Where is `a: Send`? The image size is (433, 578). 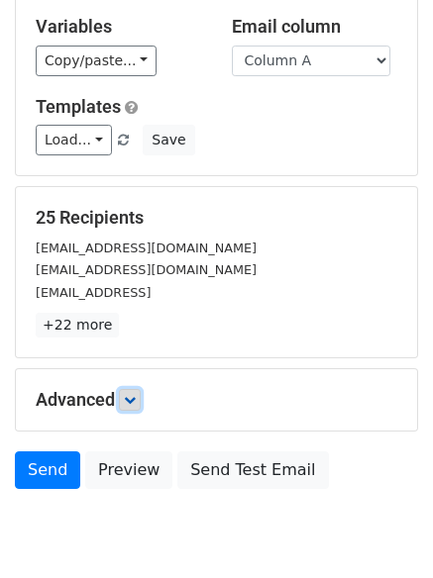 a: Send is located at coordinates (48, 470).